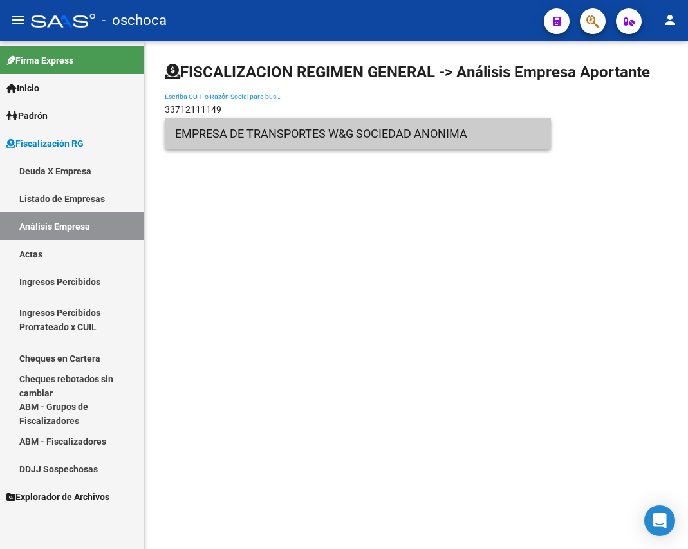 Image resolution: width=688 pixels, height=549 pixels. Describe the element at coordinates (40, 61) in the screenshot. I see `span: Firma Express` at that location.